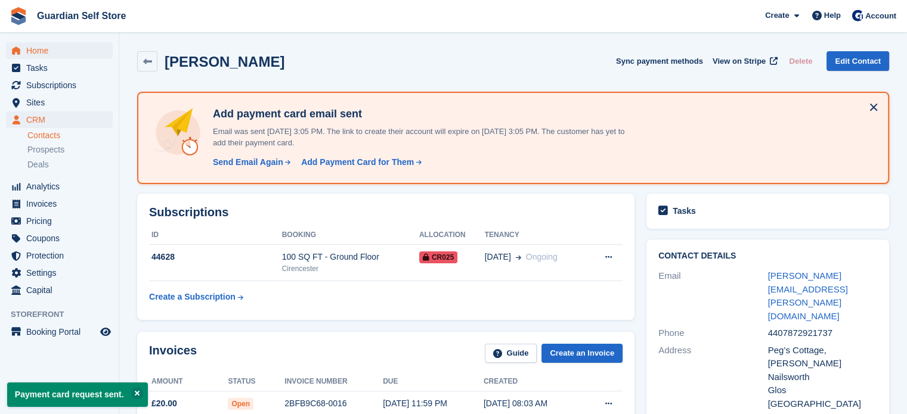 Image resolution: width=907 pixels, height=414 pixels. Describe the element at coordinates (106, 332) in the screenshot. I see `a: Preview store` at that location.